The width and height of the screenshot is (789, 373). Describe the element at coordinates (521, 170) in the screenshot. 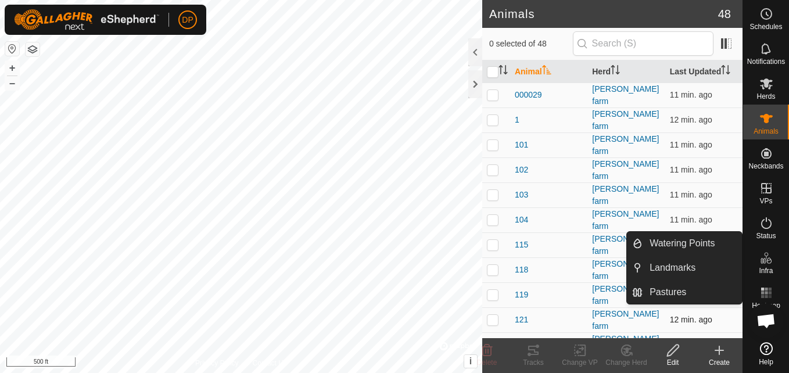

I see `span: 102` at that location.